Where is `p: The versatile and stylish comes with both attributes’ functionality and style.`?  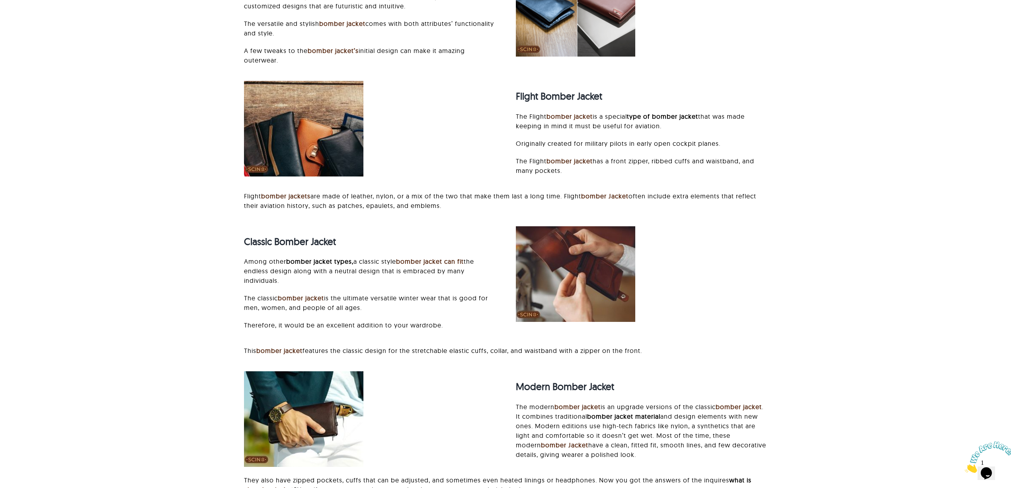
p: The versatile and stylish comes with both attributes’ functionality and style. is located at coordinates (369, 28).